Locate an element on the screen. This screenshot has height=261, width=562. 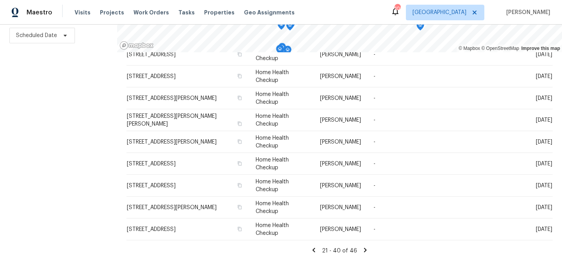
span: Maestro is located at coordinates (39, 12).